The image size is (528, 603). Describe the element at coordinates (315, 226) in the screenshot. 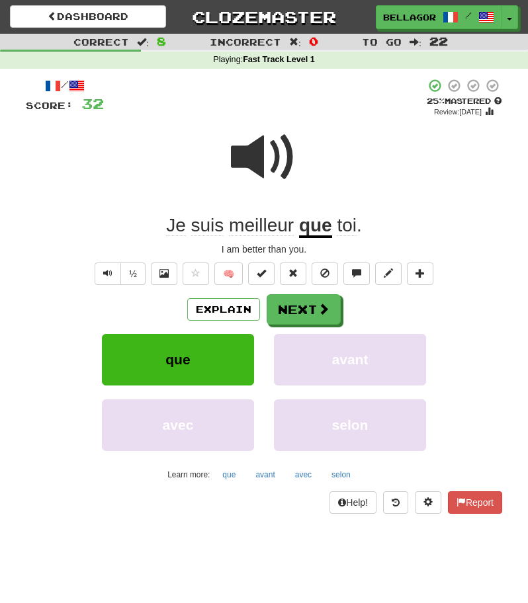

I see `strong: que` at that location.